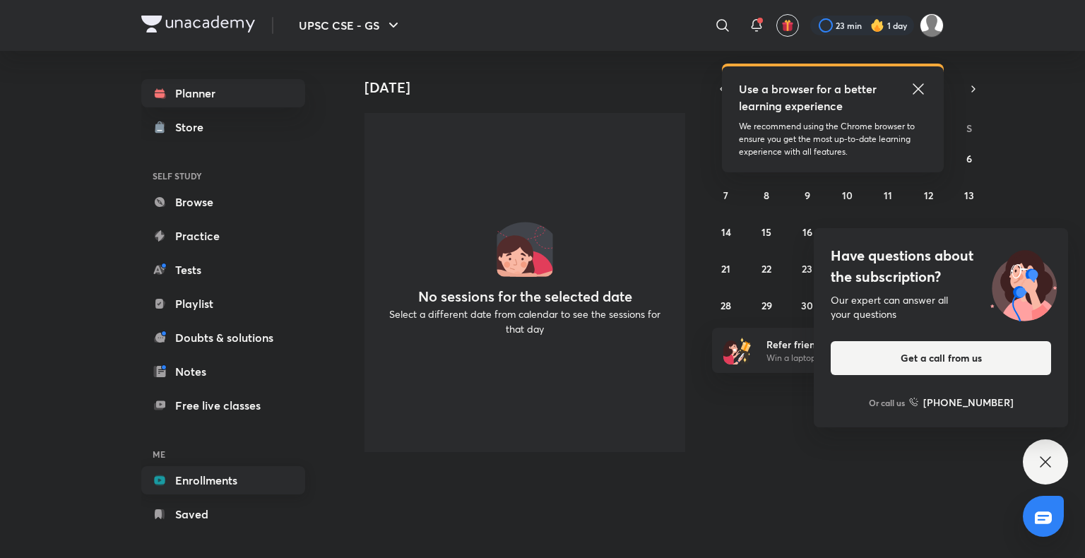  What do you see at coordinates (807, 232) in the screenshot?
I see `button: September 16, 2025` at bounding box center [807, 232].